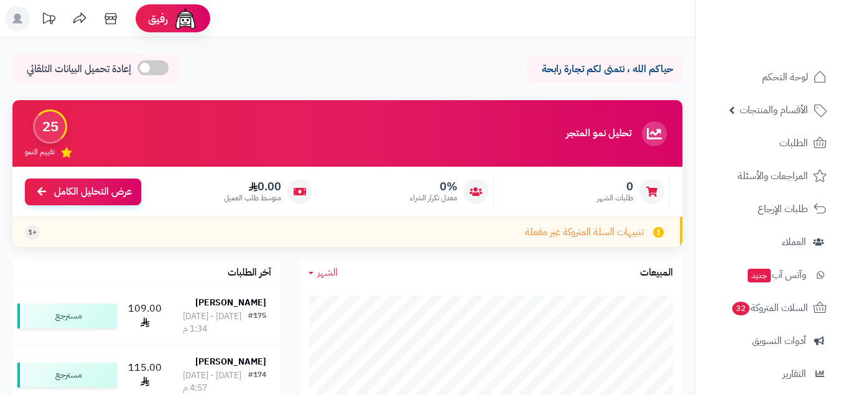  What do you see at coordinates (32, 232) in the screenshot?
I see `span: +1` at bounding box center [32, 232].